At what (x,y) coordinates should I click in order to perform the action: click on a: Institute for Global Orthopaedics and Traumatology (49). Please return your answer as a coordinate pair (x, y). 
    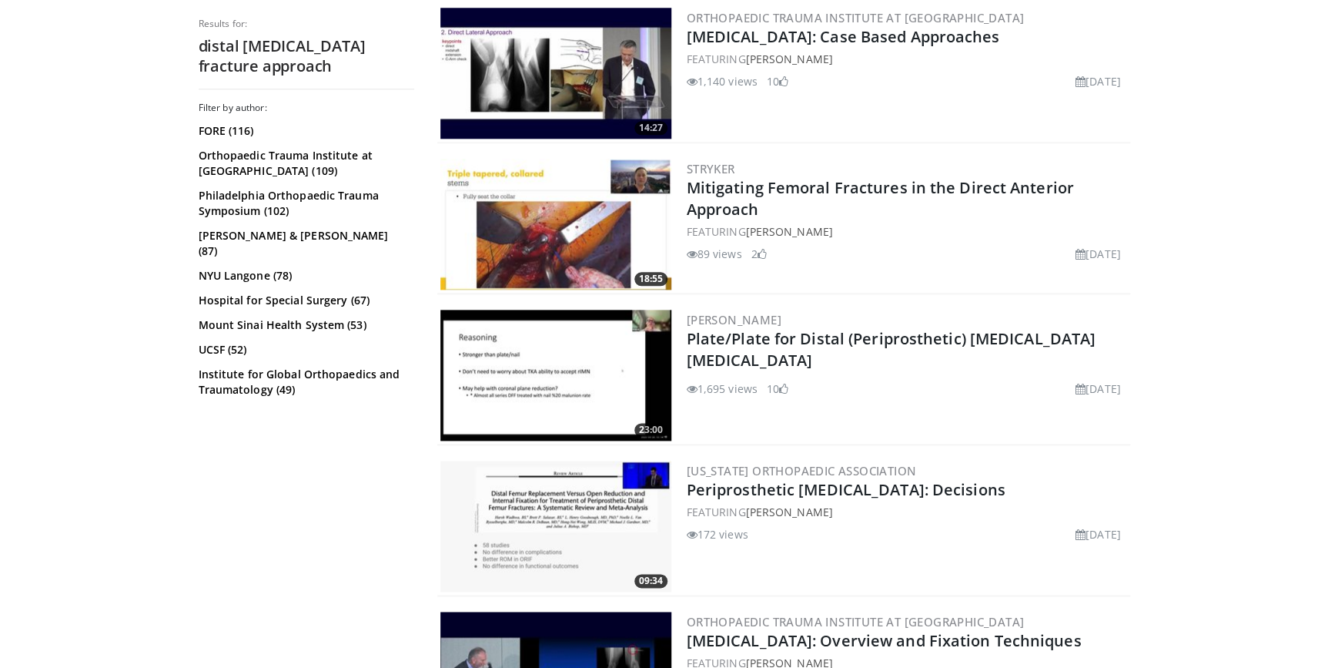
    Looking at the image, I should click on (304, 382).